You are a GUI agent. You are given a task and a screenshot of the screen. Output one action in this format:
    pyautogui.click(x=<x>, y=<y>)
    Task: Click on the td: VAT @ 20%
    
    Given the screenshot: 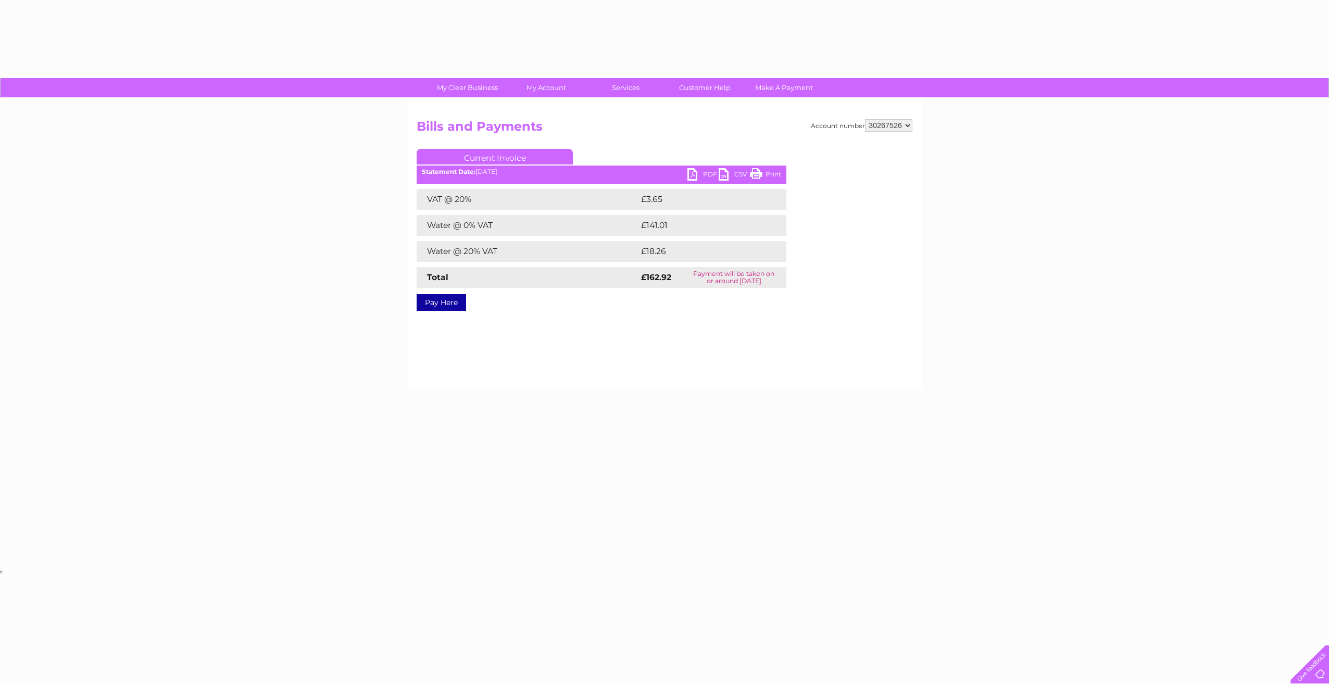 What is the action you would take?
    pyautogui.click(x=528, y=199)
    